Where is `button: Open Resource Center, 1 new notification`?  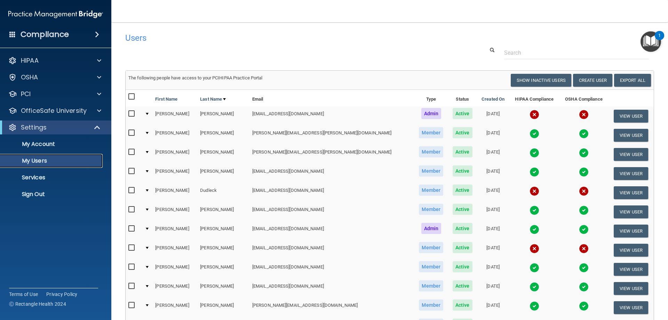 button: Open Resource Center, 1 new notification is located at coordinates (650, 41).